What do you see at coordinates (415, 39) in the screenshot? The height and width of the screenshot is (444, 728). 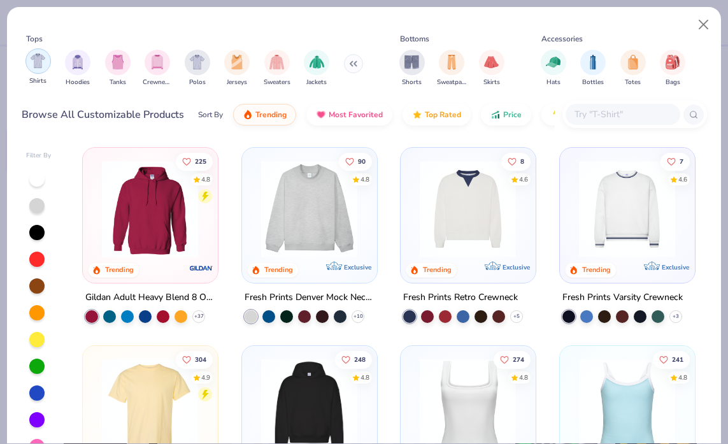 I see `div: Bottoms` at bounding box center [415, 39].